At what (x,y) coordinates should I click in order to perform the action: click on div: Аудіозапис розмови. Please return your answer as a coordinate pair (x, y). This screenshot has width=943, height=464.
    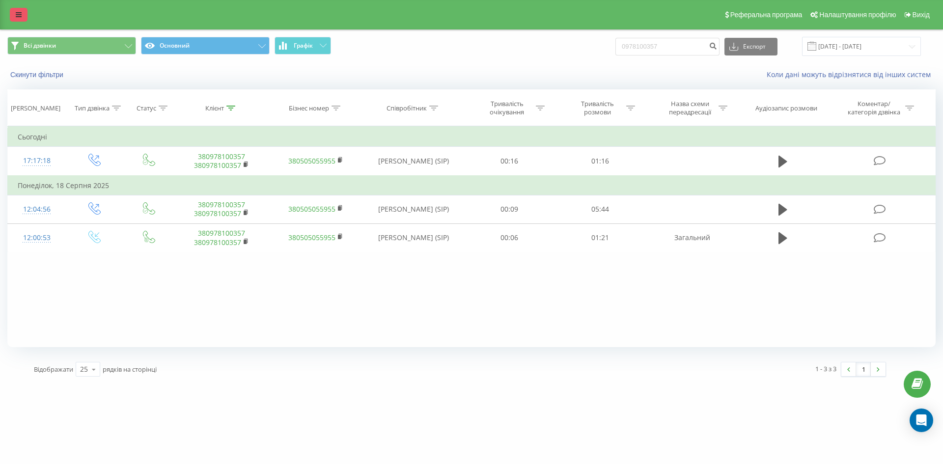
    Looking at the image, I should click on (787, 108).